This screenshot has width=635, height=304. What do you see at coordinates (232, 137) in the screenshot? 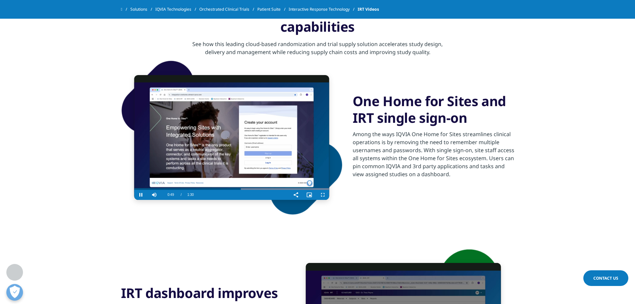
I see `img: shape-1.png` at bounding box center [232, 137].